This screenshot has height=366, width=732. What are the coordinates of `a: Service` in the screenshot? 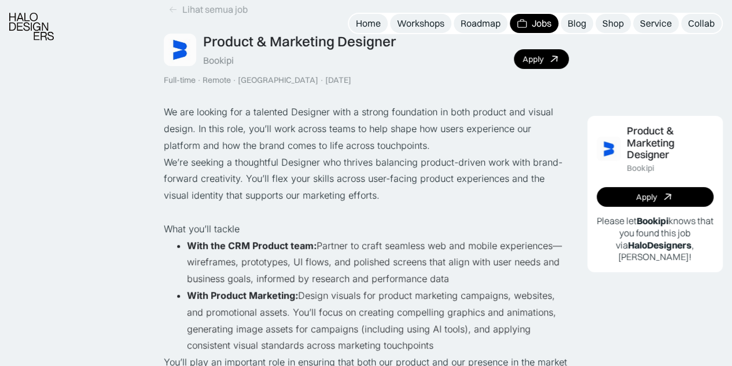 It's located at (656, 23).